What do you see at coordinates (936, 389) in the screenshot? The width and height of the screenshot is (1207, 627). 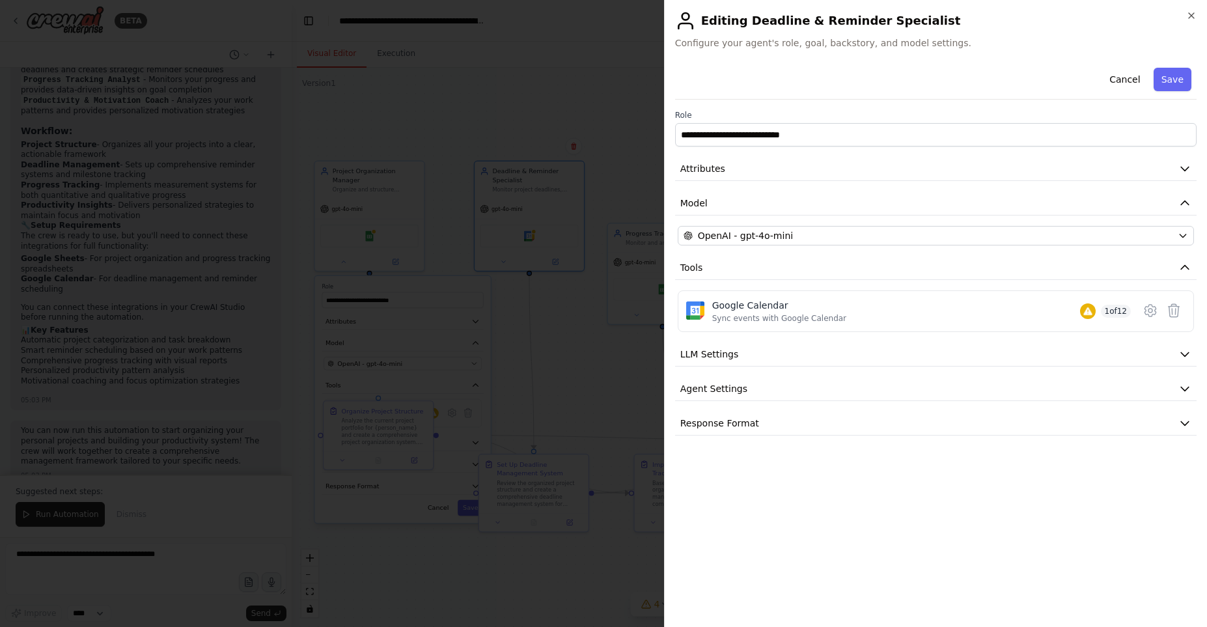 I see `button: Agent Settings` at bounding box center [936, 389].